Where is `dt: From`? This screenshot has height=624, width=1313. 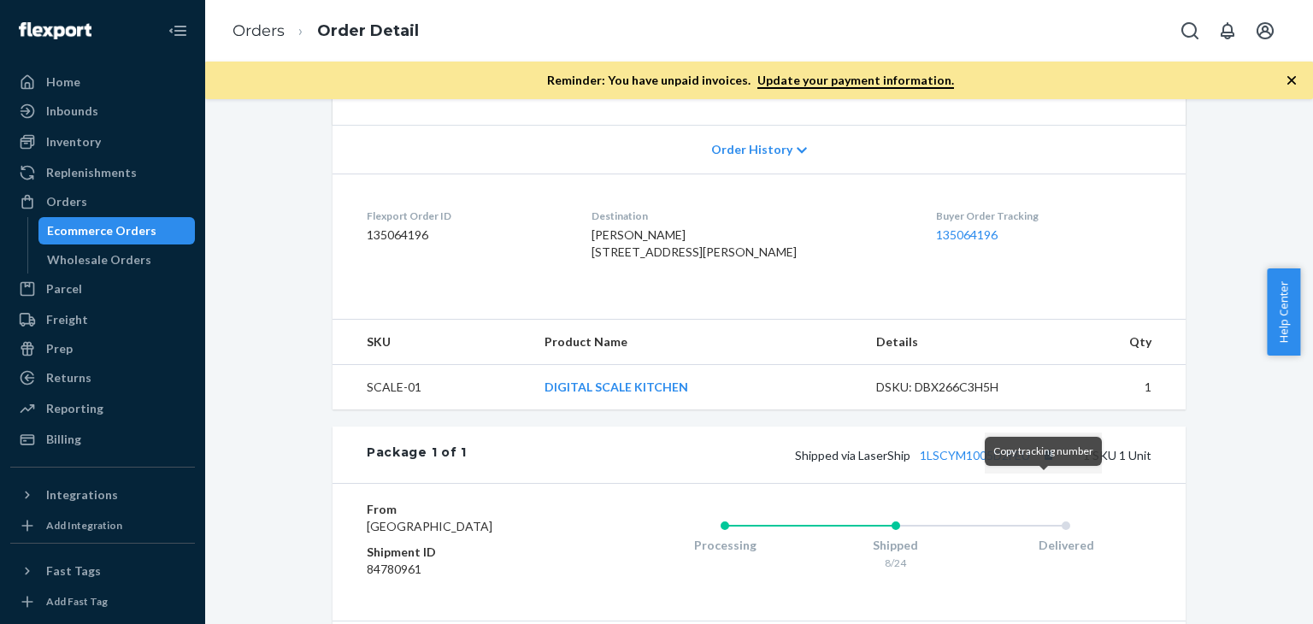
dt: From is located at coordinates (468, 509).